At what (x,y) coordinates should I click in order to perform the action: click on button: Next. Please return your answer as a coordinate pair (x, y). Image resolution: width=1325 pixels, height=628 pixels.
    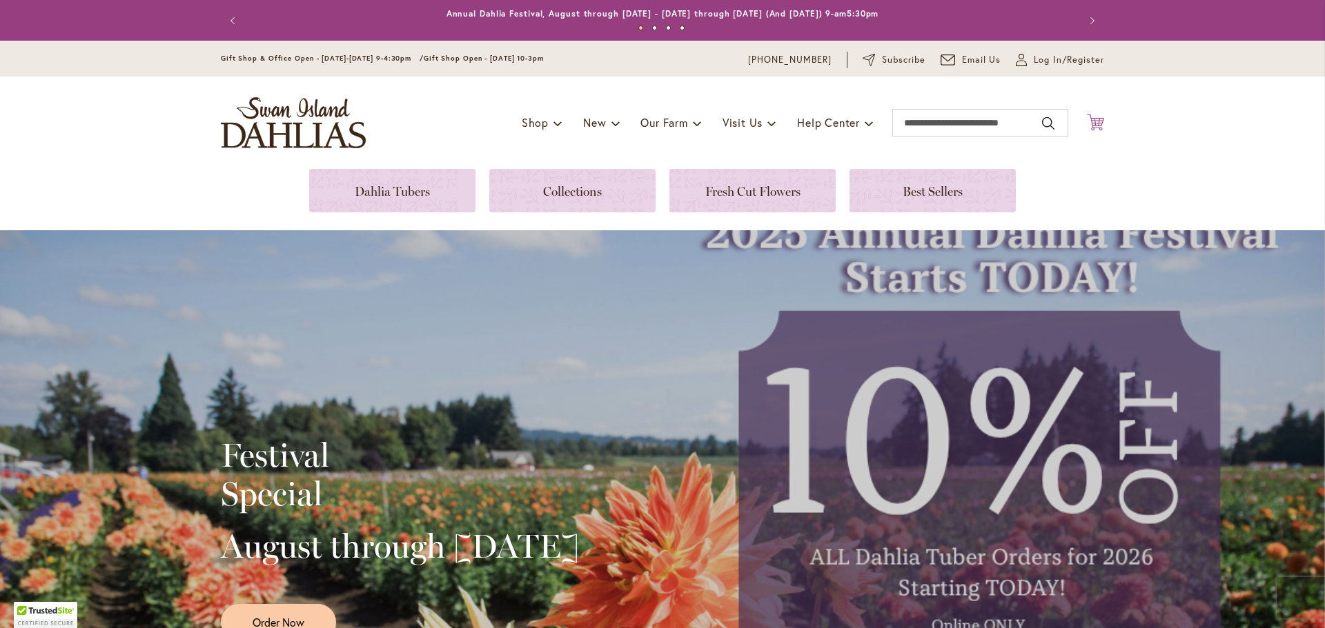
    Looking at the image, I should click on (1090, 21).